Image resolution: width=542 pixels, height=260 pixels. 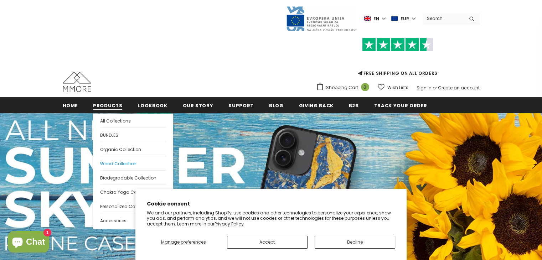 What do you see at coordinates (393, 87) in the screenshot?
I see `a: Wish Lists` at bounding box center [393, 87].